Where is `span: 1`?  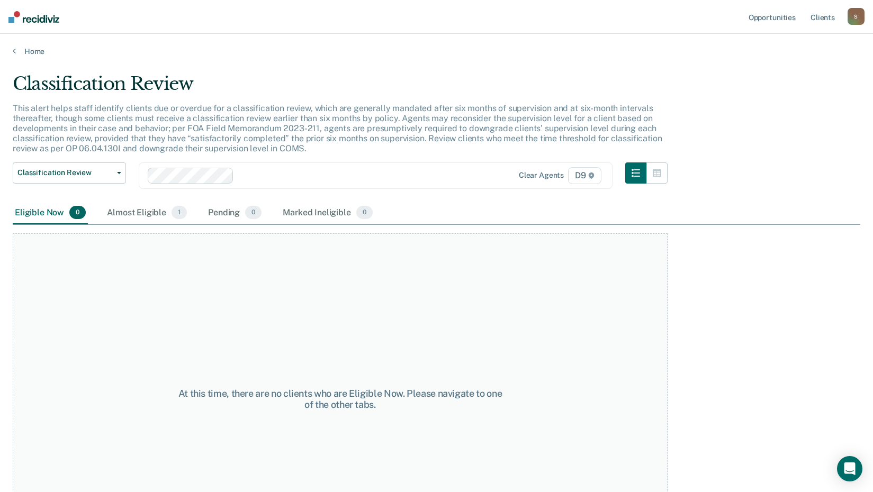 span: 1 is located at coordinates (179, 213).